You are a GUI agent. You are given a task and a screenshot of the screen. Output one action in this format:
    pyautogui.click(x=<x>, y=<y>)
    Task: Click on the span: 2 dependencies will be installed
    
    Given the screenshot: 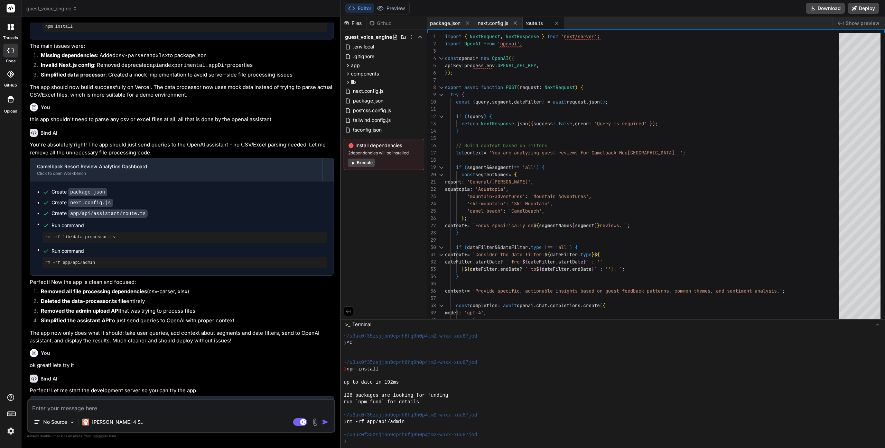 What is the action you would take?
    pyautogui.click(x=384, y=153)
    